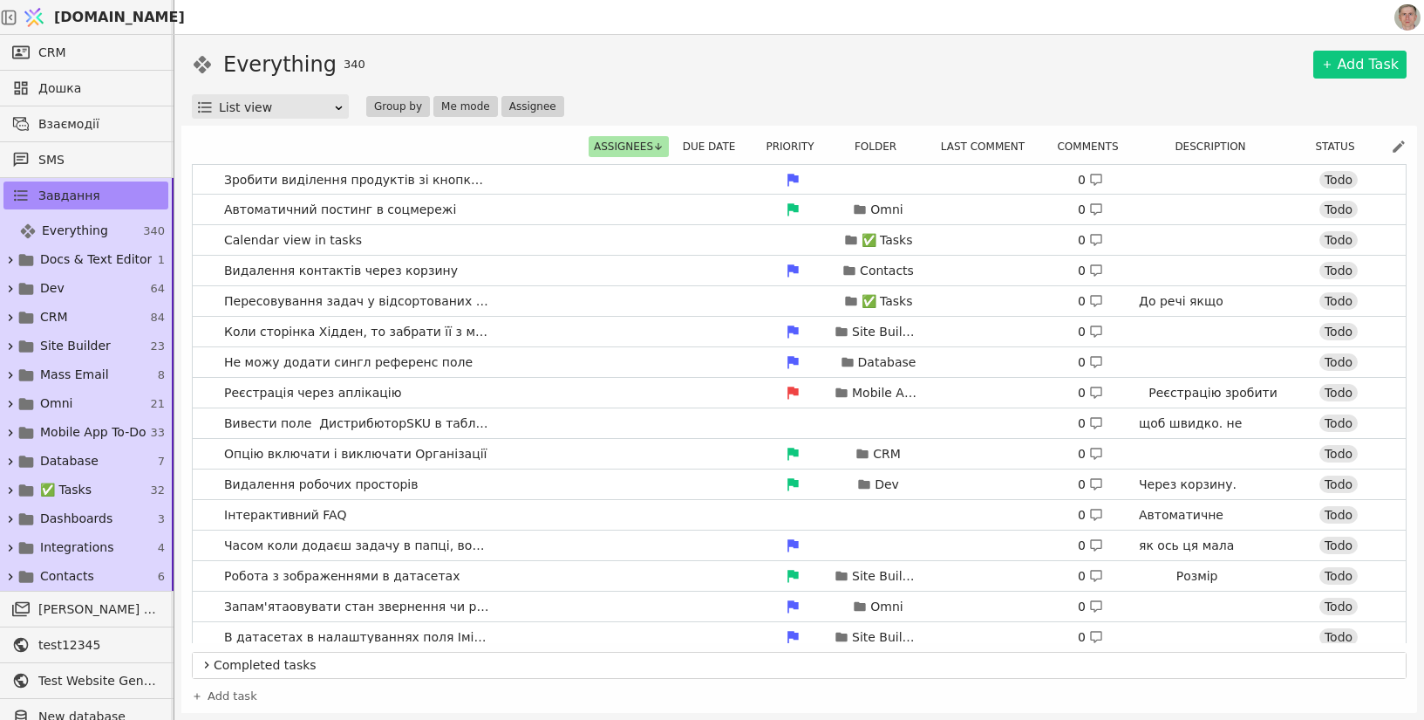 The height and width of the screenshot is (720, 1424). Describe the element at coordinates (321, 484) in the screenshot. I see `span: Видалення робочих просторів` at that location.